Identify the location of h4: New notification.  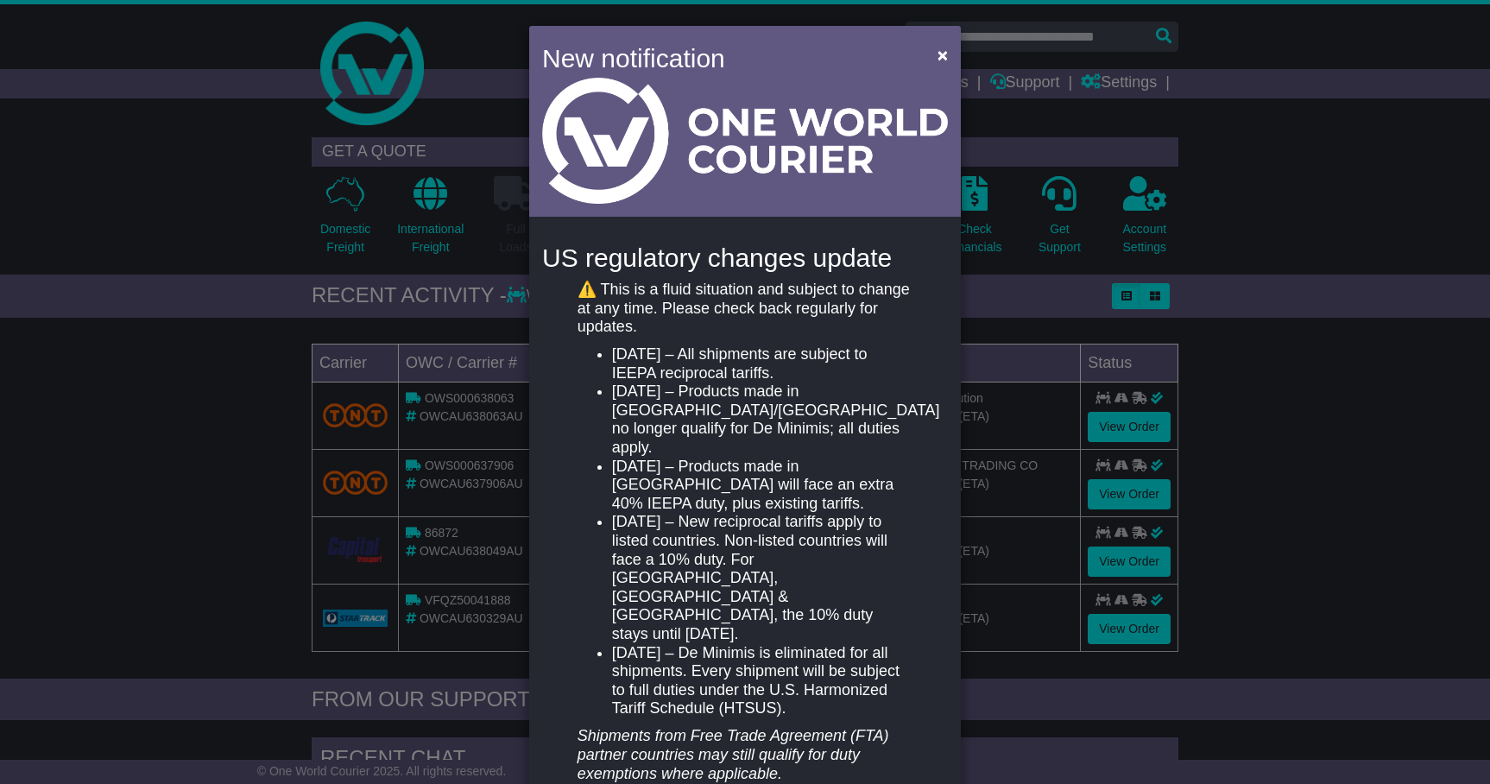
(727, 58).